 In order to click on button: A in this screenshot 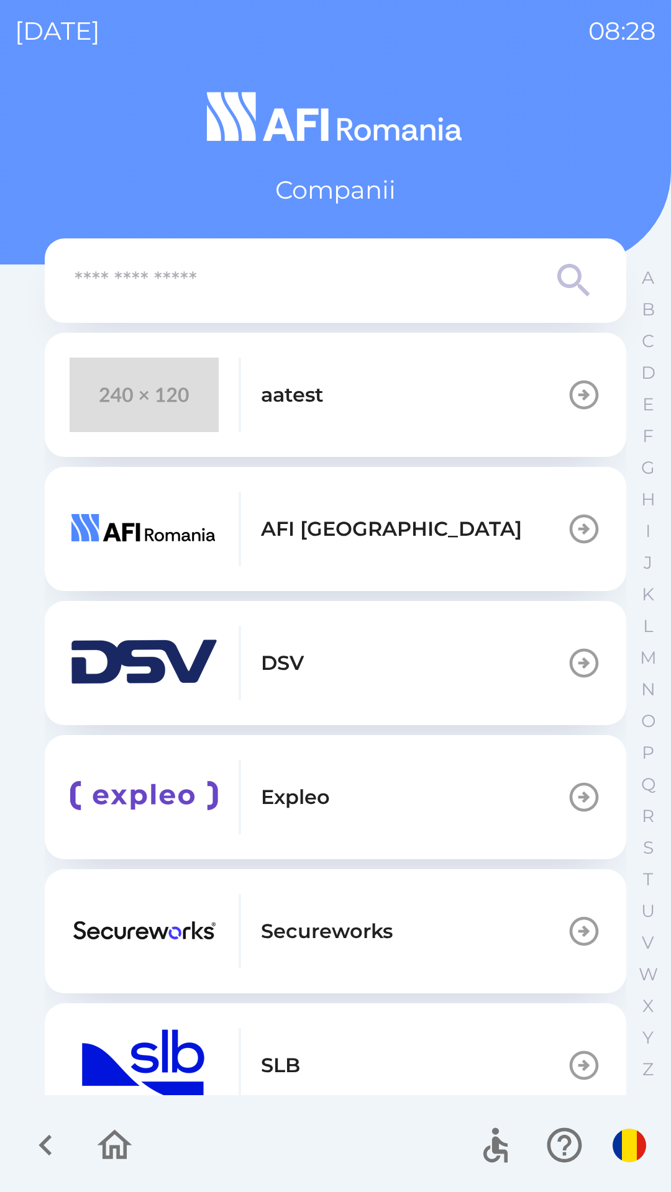, I will do `click(648, 278)`.